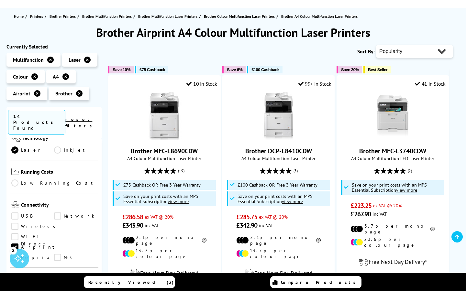 This screenshot has height=291, width=466. Describe the element at coordinates (107, 16) in the screenshot. I see `span: Brother Multifunction Printers` at that location.